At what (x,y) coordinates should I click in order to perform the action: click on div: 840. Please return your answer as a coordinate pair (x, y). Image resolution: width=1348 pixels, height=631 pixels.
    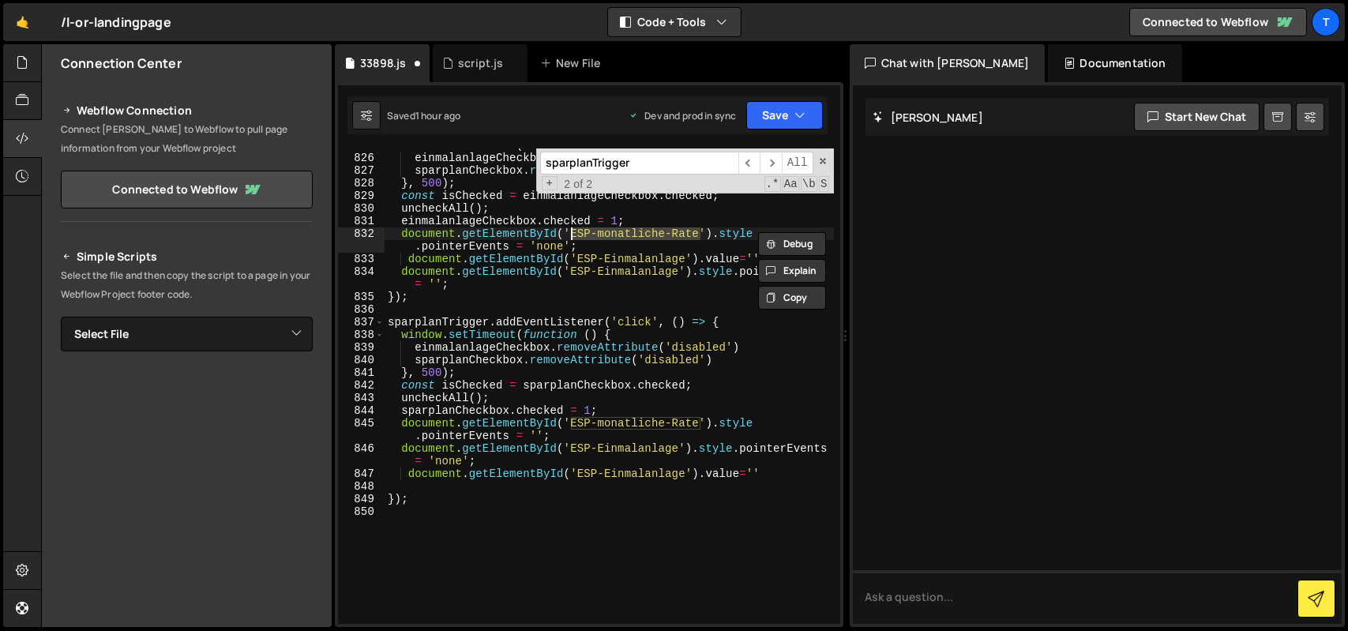
    Looking at the image, I should click on (361, 360).